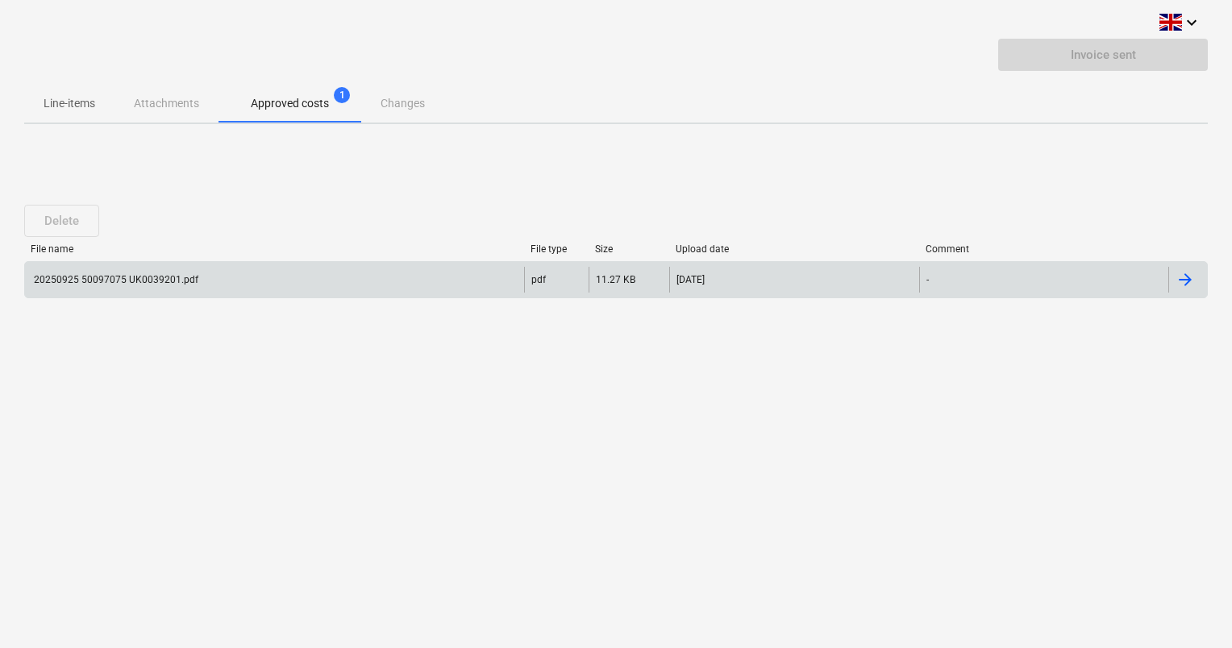 This screenshot has height=648, width=1232. What do you see at coordinates (274, 249) in the screenshot?
I see `div: File name` at bounding box center [274, 249].